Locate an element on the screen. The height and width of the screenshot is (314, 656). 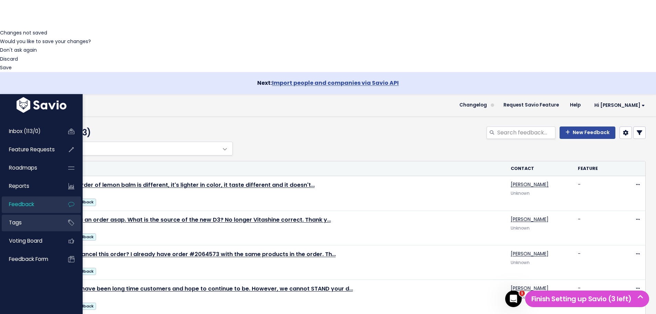
a: Import people and companies via Savio API is located at coordinates (335, 83).